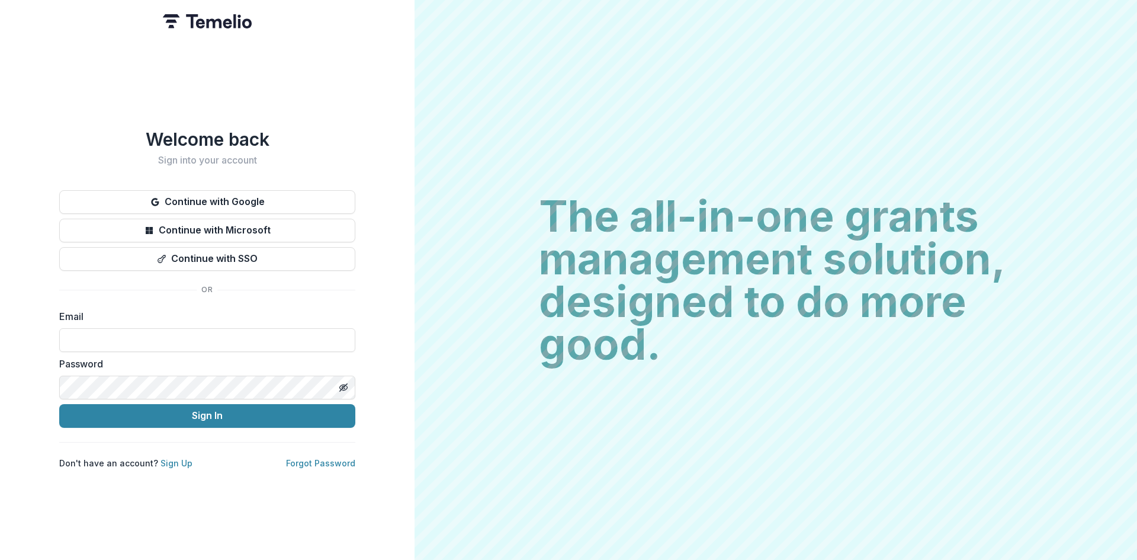  I want to click on button: Continue with Google, so click(207, 202).